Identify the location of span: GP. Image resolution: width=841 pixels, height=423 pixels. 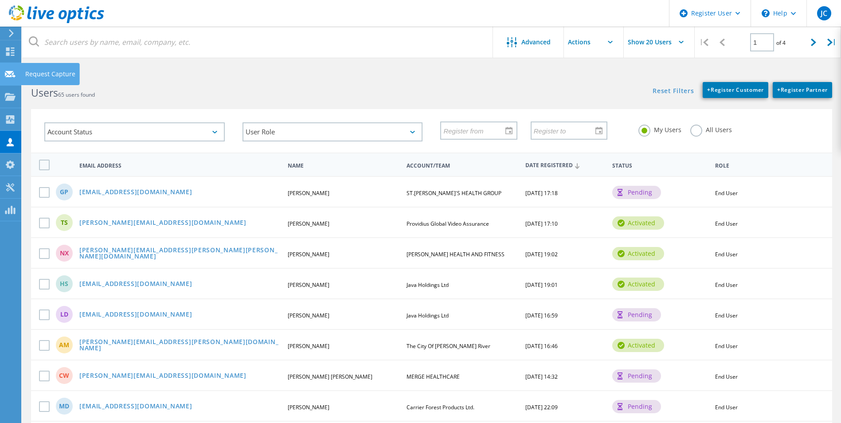
(64, 192).